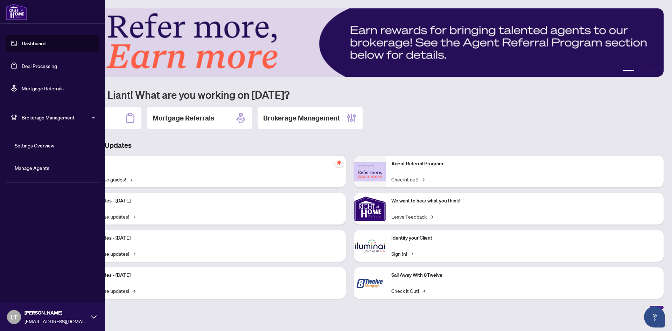  I want to click on a: Settings Overview, so click(34, 145).